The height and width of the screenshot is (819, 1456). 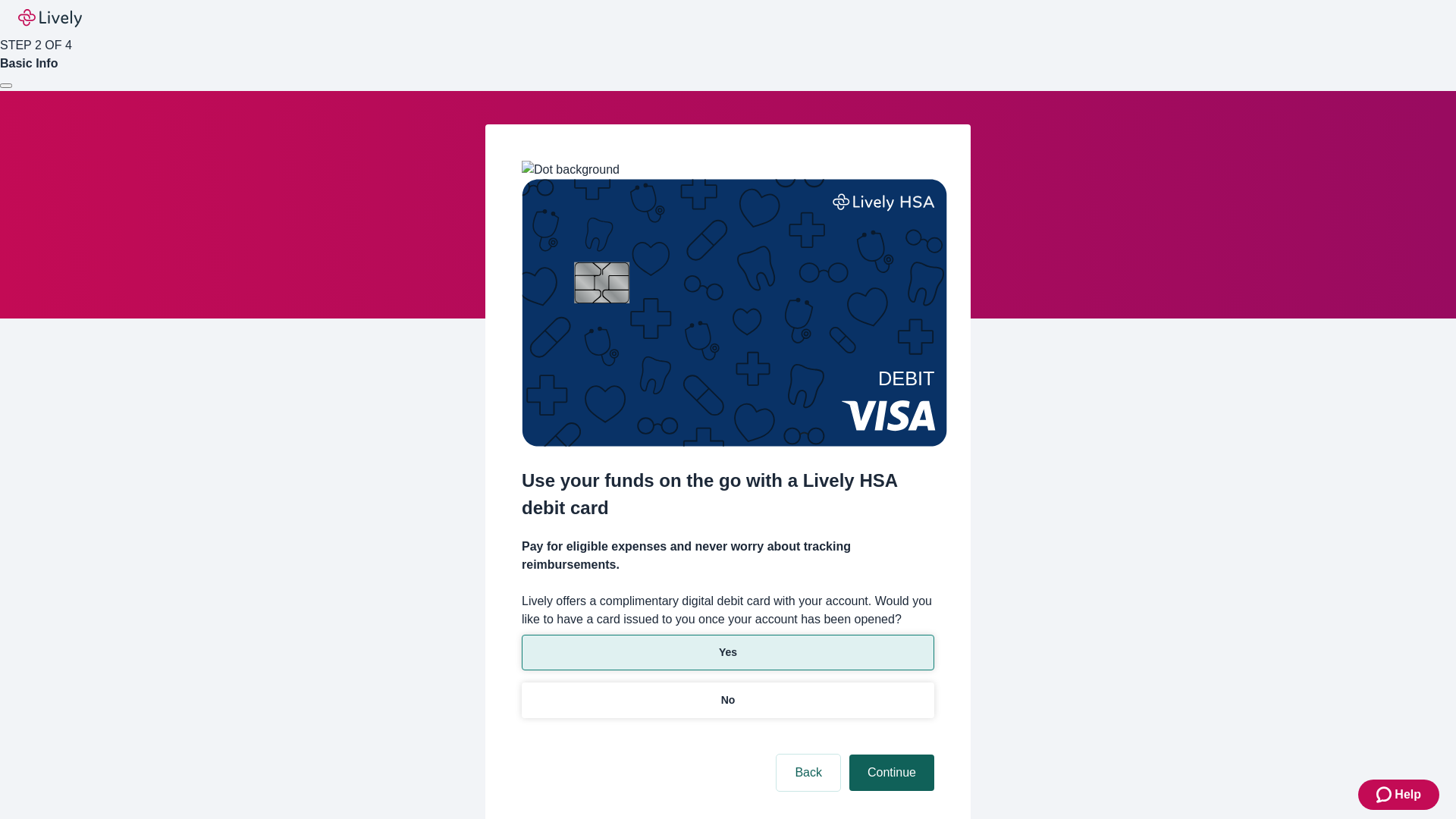 I want to click on h2: Use your funds on the go with a Lively HSA debit card, so click(x=728, y=494).